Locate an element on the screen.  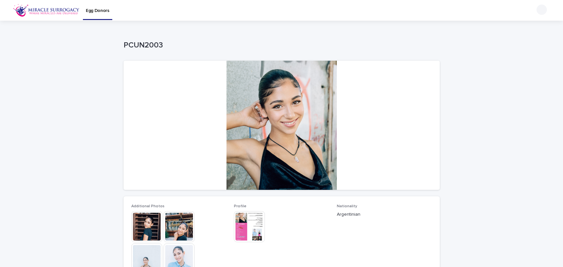
img: OiFFDOGZQuirLhrlO1ag is located at coordinates (46, 10).